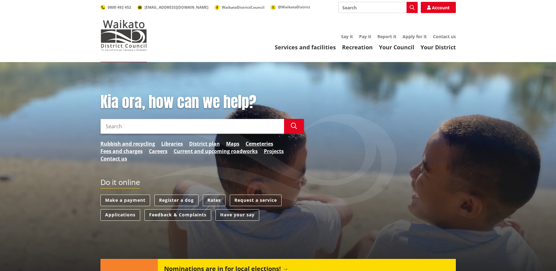 The width and height of the screenshot is (556, 271). Describe the element at coordinates (396, 47) in the screenshot. I see `a: Your Council` at that location.